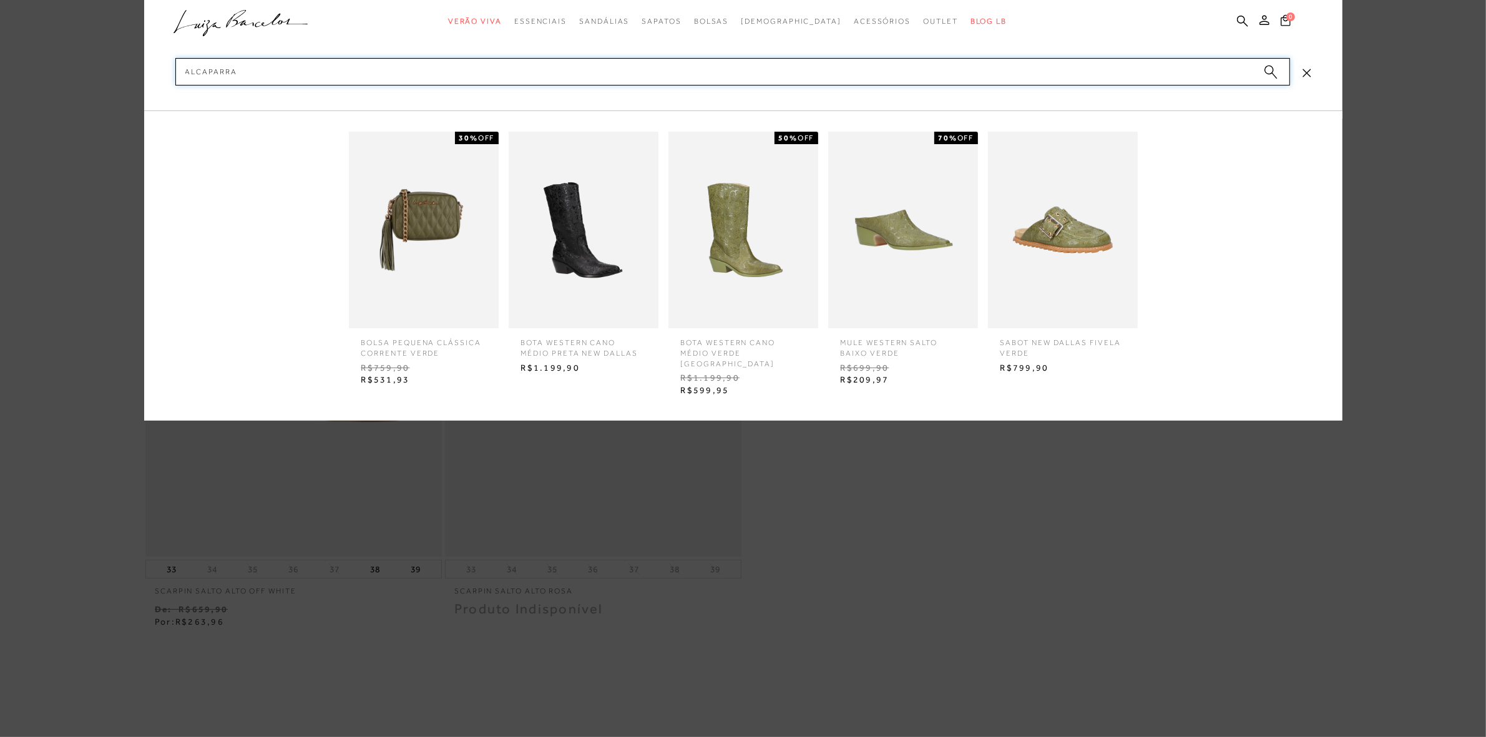  What do you see at coordinates (733, 72) in the screenshot?
I see `input: Buscar.` at bounding box center [733, 72].